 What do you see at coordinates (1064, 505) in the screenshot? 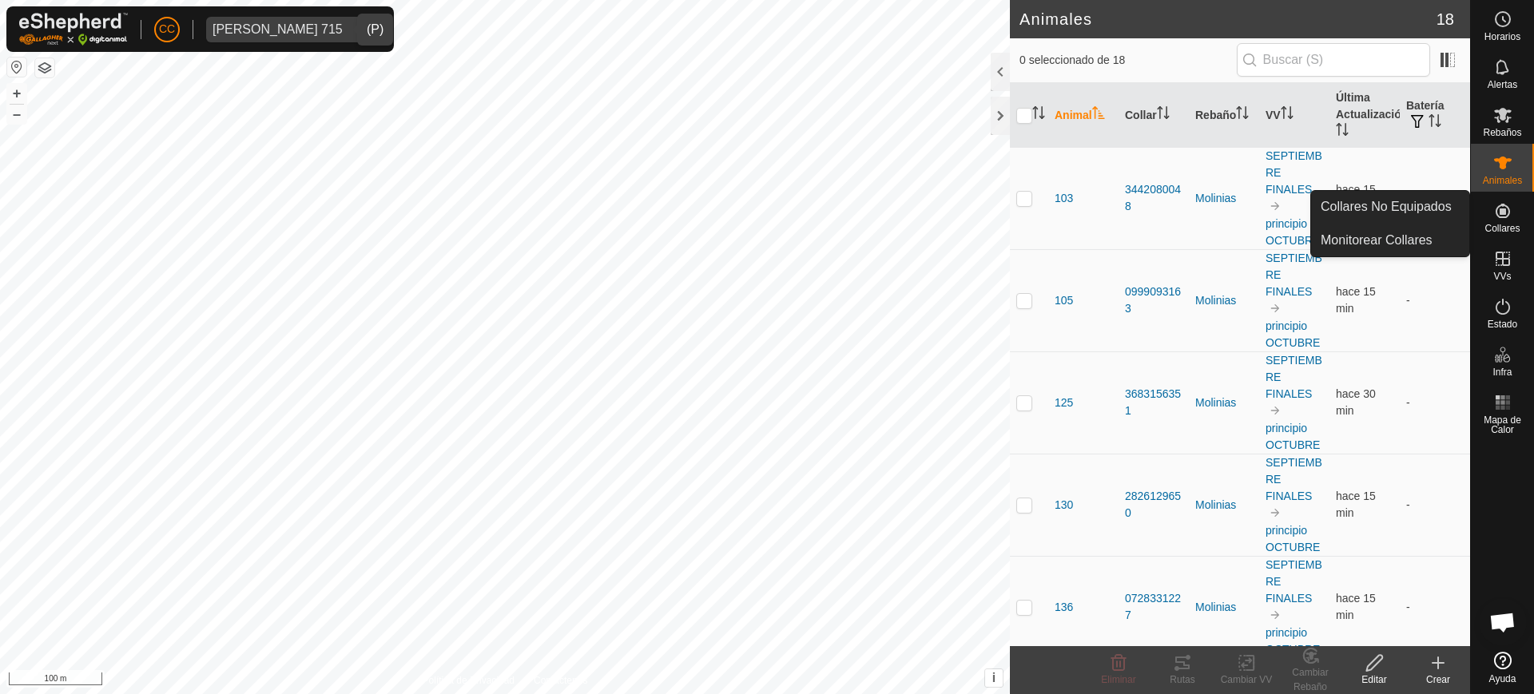
I see `span: 130` at bounding box center [1064, 505].